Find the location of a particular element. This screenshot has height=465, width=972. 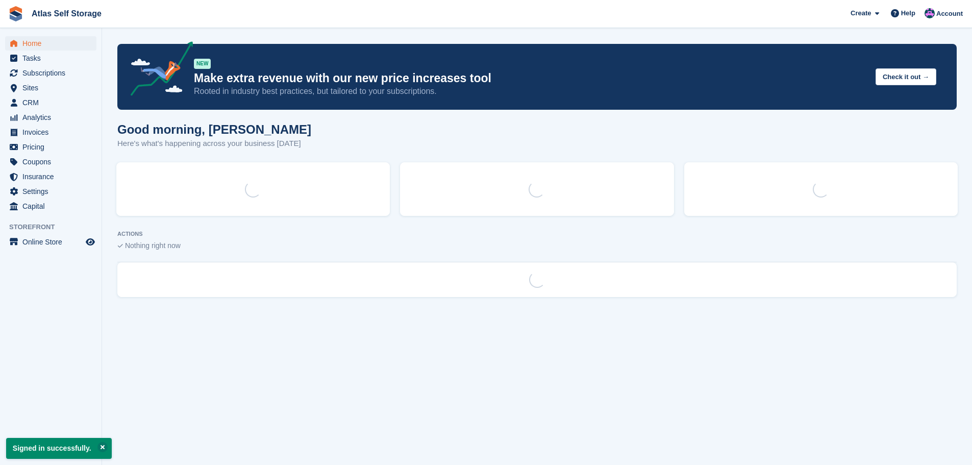

span: Subscriptions is located at coordinates (53, 73).